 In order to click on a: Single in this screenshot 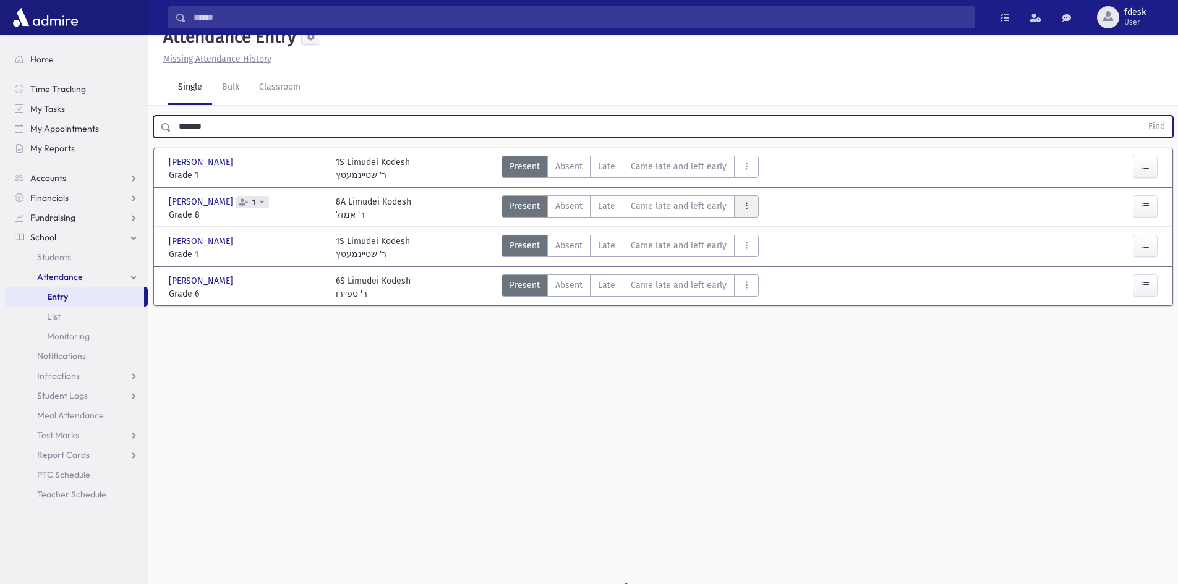, I will do `click(190, 88)`.